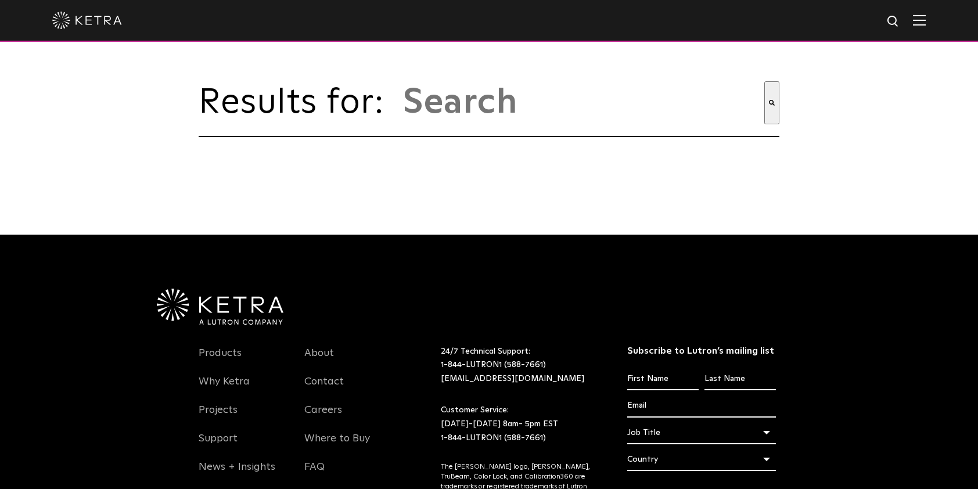 This screenshot has height=489, width=978. I want to click on input: First Name, so click(662, 379).